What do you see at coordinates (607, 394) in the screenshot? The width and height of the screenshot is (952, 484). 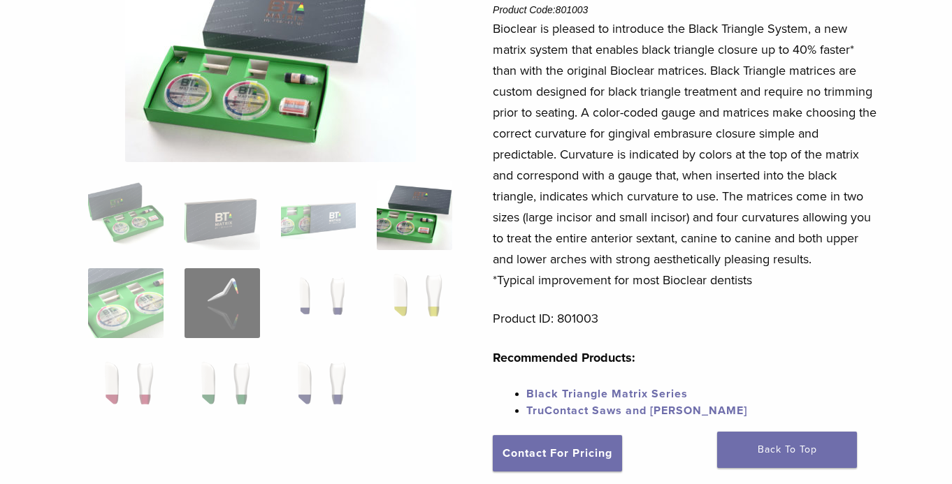 I see `a: Black Triangle Matrix Series` at bounding box center [607, 394].